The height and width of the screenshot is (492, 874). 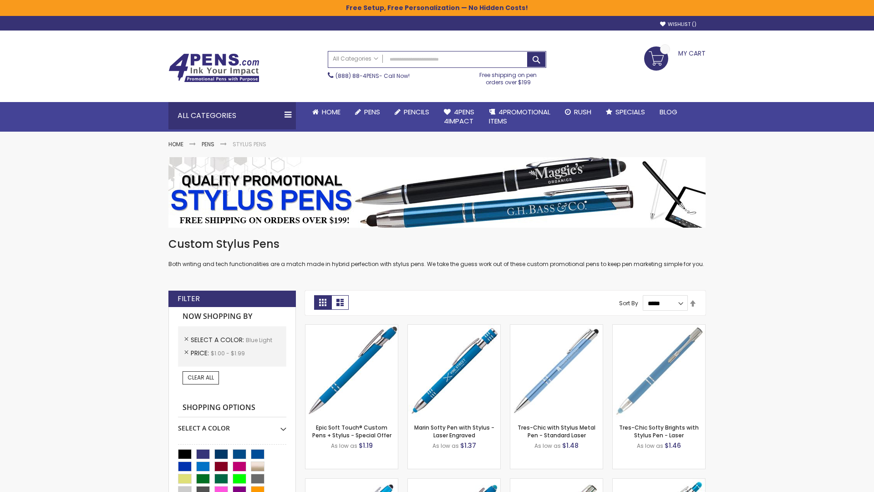 What do you see at coordinates (583, 112) in the screenshot?
I see `span: Rush` at bounding box center [583, 112].